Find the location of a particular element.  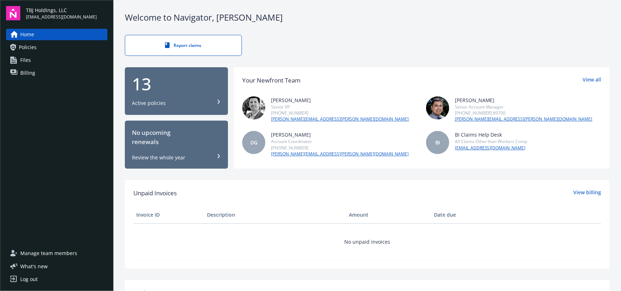

div: Report claims is located at coordinates (183, 45).